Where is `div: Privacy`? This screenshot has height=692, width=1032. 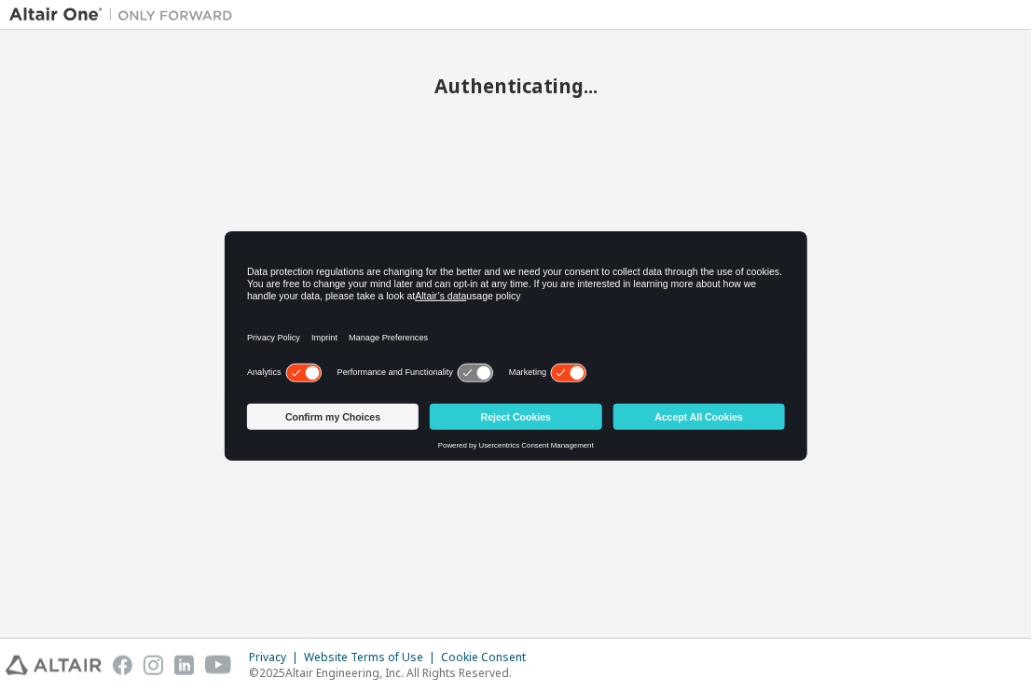 div: Privacy is located at coordinates (276, 657).